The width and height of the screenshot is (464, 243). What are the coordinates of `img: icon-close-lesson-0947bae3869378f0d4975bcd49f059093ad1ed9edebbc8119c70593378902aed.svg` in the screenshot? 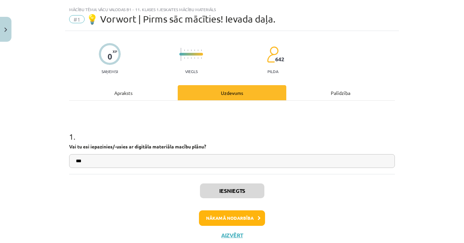 It's located at (6, 30).